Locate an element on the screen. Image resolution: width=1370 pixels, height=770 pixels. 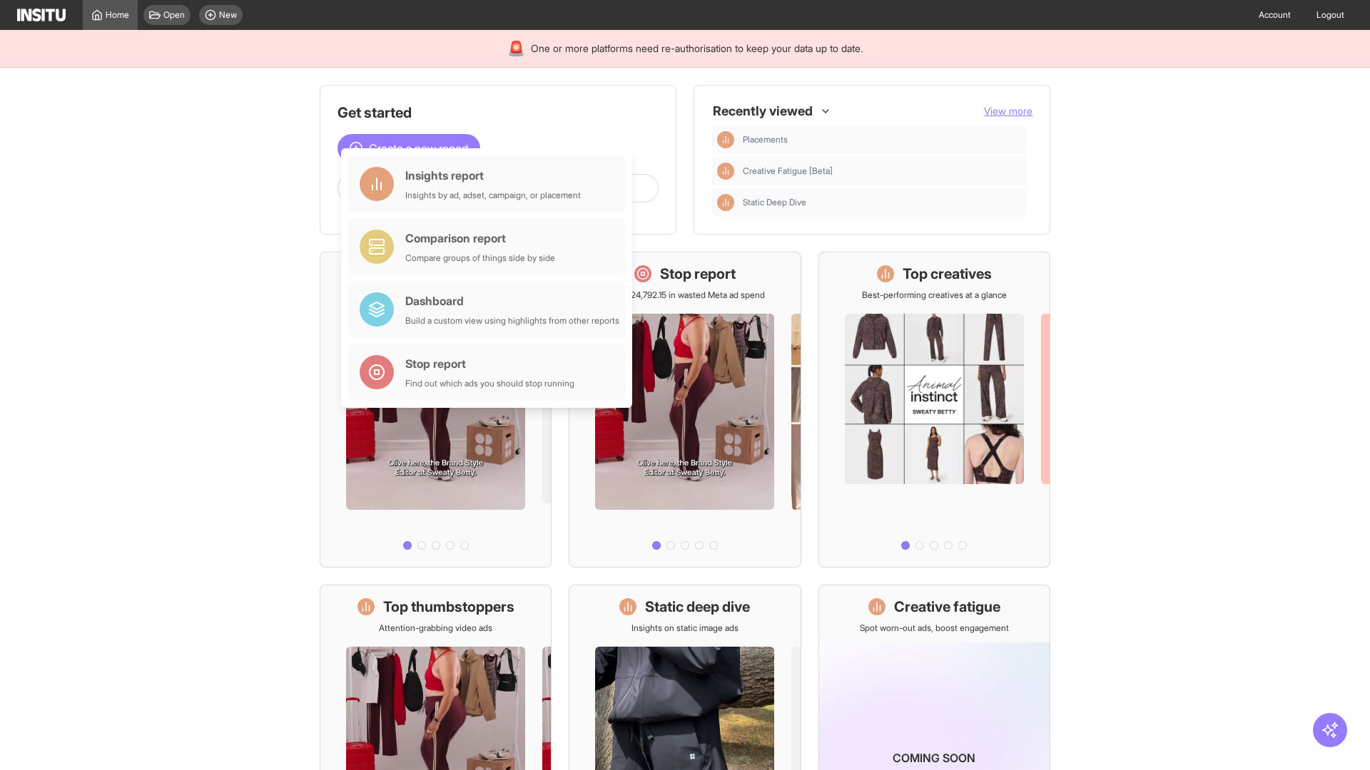
p: Attention-grabbing video ads is located at coordinates (435, 628).